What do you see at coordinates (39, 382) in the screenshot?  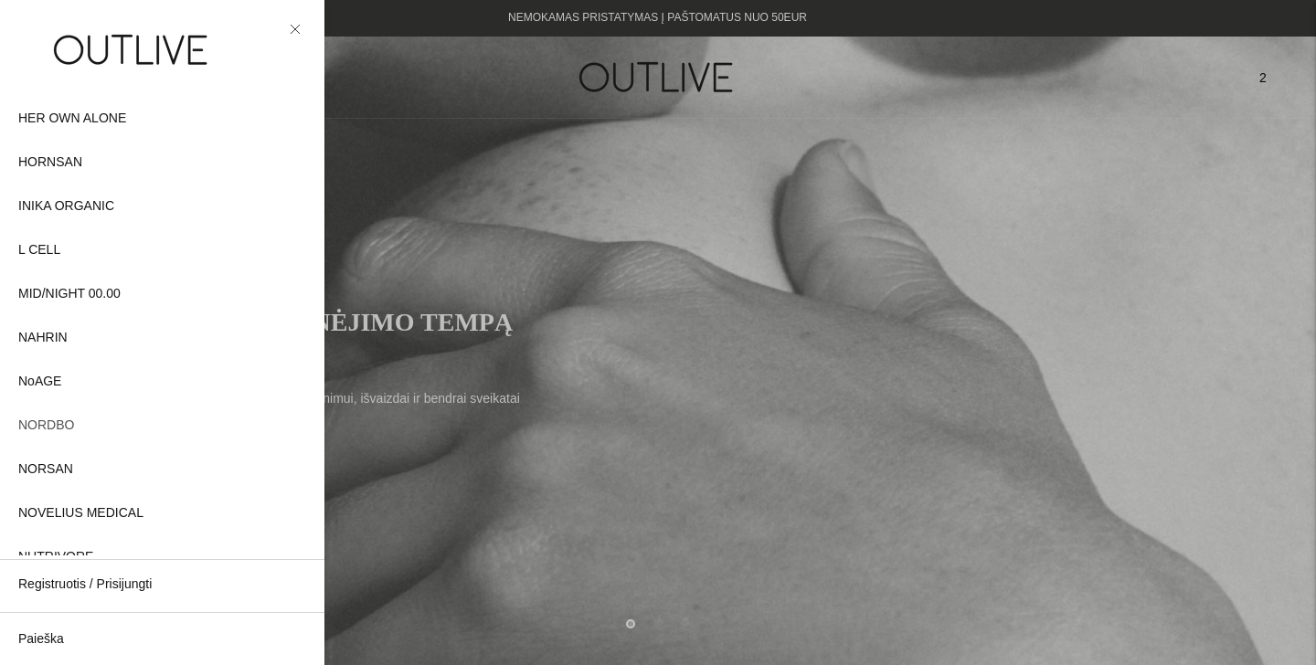 I see `span: NoAGE` at bounding box center [39, 382].